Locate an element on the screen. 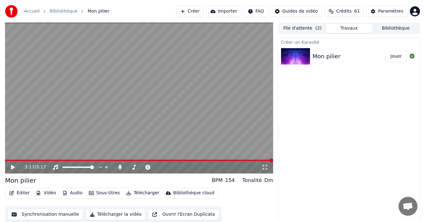  button: Travaux is located at coordinates (349, 28).